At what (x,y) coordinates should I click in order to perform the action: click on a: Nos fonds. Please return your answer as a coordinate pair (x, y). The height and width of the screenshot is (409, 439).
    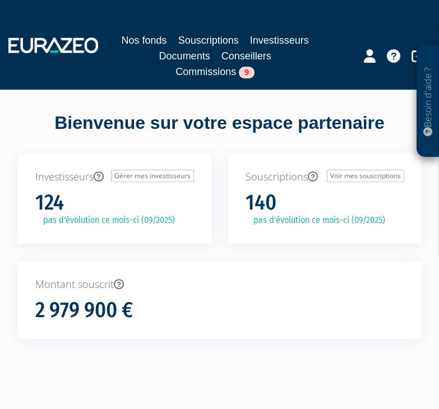
    Looking at the image, I should click on (144, 40).